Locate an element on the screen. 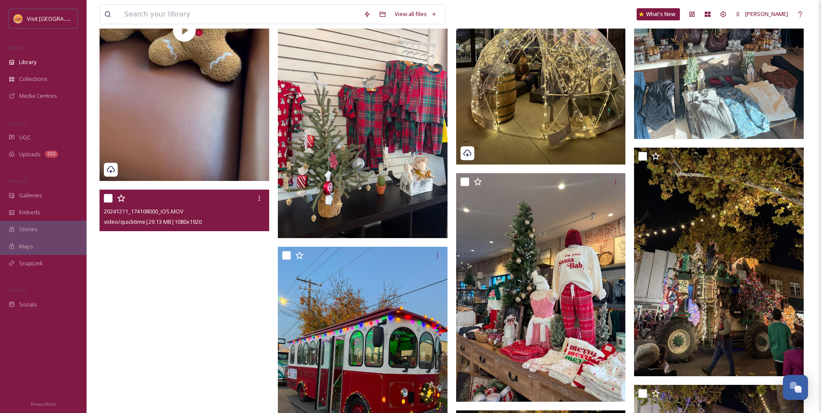 The height and width of the screenshot is (413, 821). div: 202 is located at coordinates (51, 154).